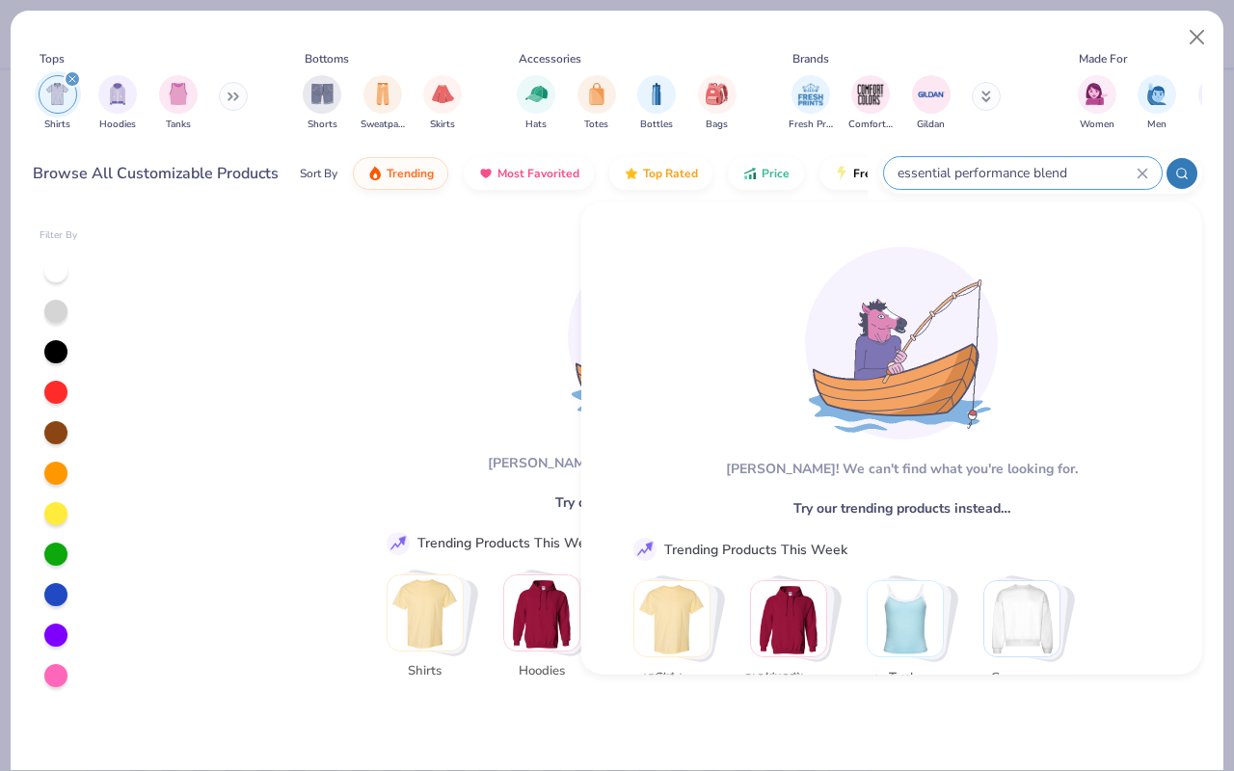 Image resolution: width=1234 pixels, height=771 pixels. I want to click on div: filter for Fresh Prints, so click(811, 103).